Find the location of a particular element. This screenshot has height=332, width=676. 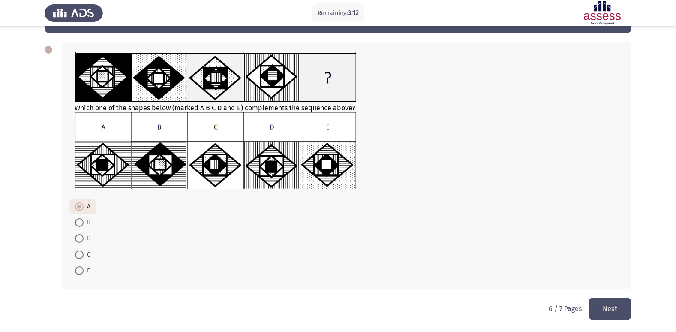

span: B is located at coordinates (87, 223).